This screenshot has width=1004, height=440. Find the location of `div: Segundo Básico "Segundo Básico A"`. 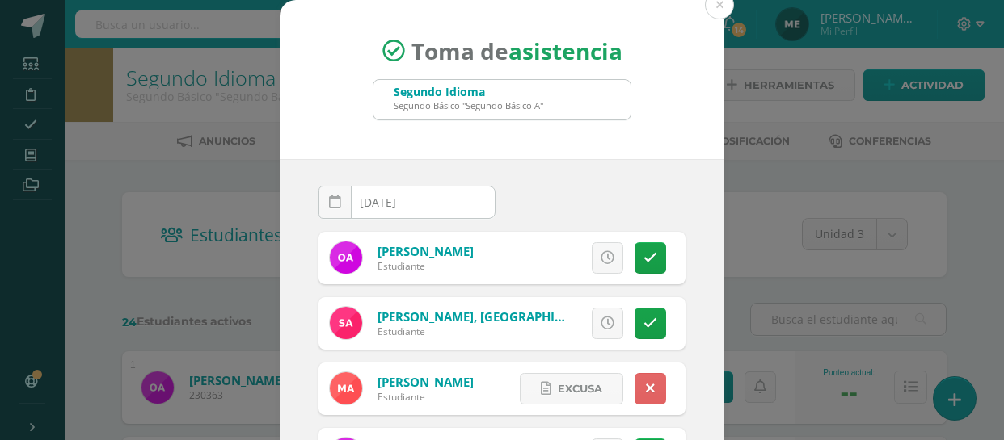

div: Segundo Básico "Segundo Básico A" is located at coordinates (468, 105).